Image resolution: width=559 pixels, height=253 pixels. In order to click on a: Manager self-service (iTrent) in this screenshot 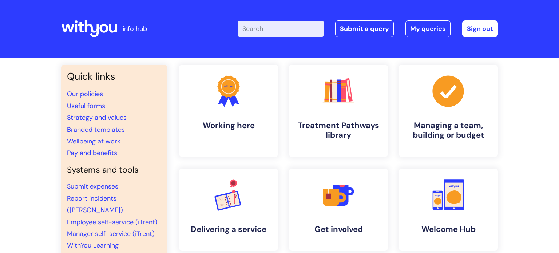, I will do `click(111, 234)`.